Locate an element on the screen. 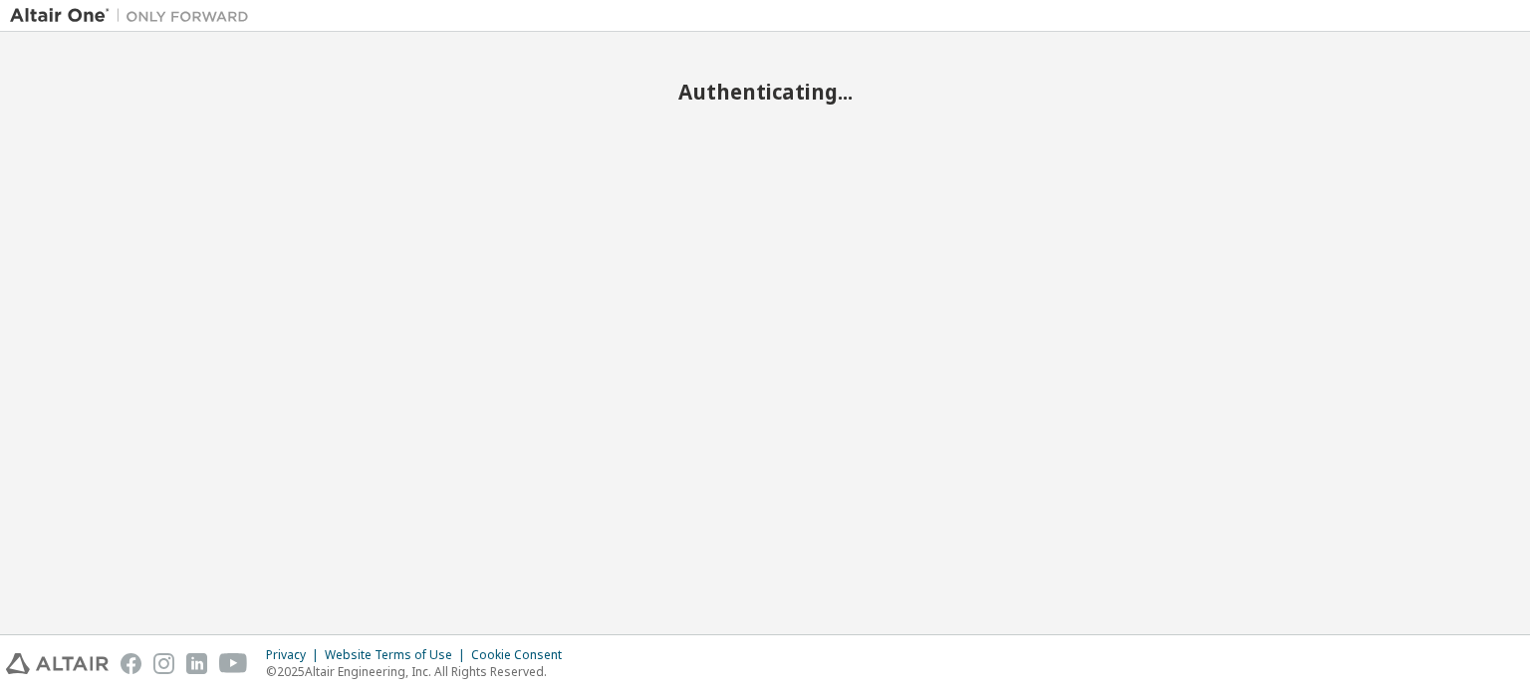 This screenshot has height=692, width=1530. div: Website Terms of Use is located at coordinates (397, 656).